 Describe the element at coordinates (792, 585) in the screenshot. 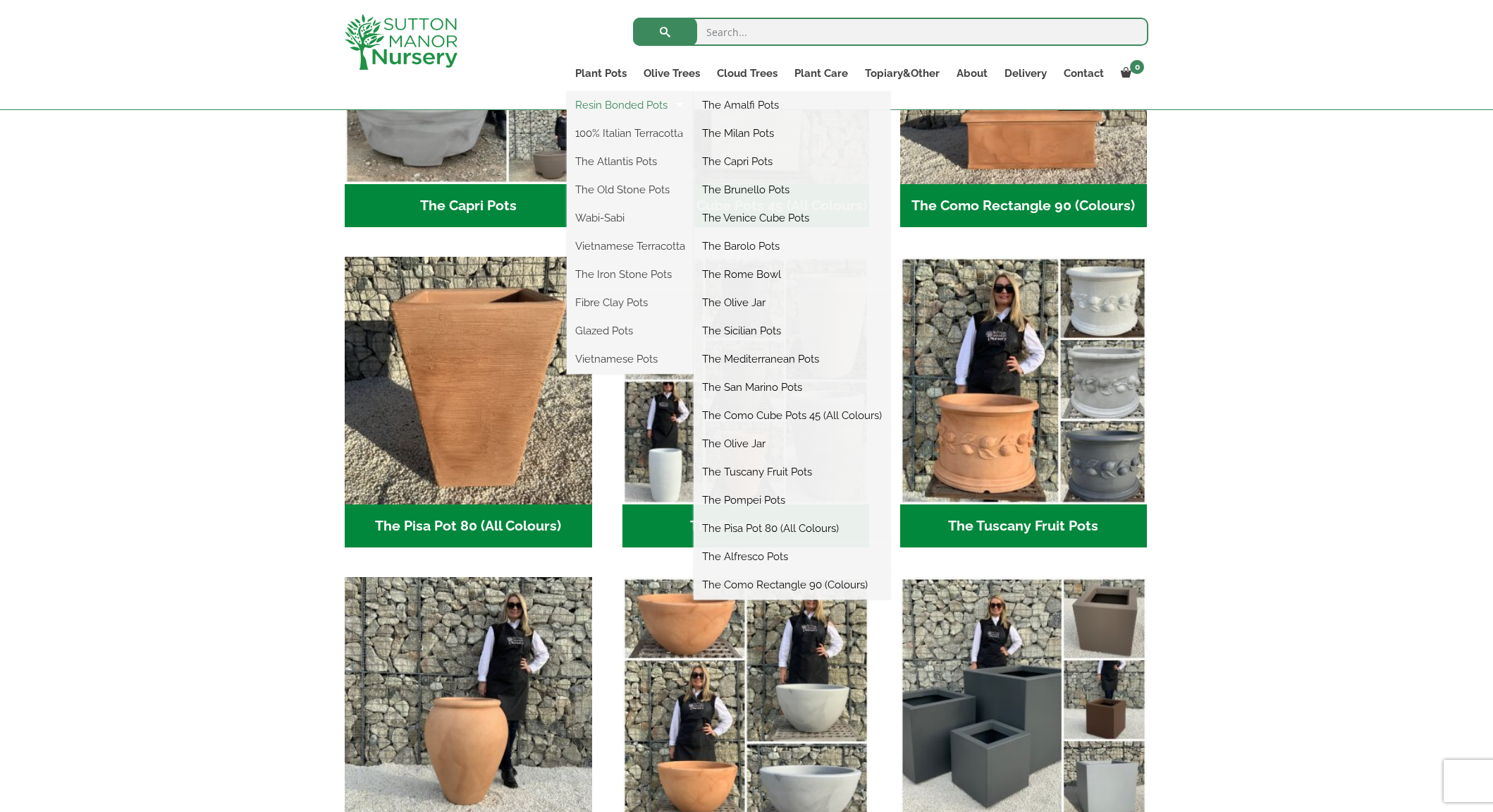

I see `a: The Como Rectangle 90 (Colours)` at that location.